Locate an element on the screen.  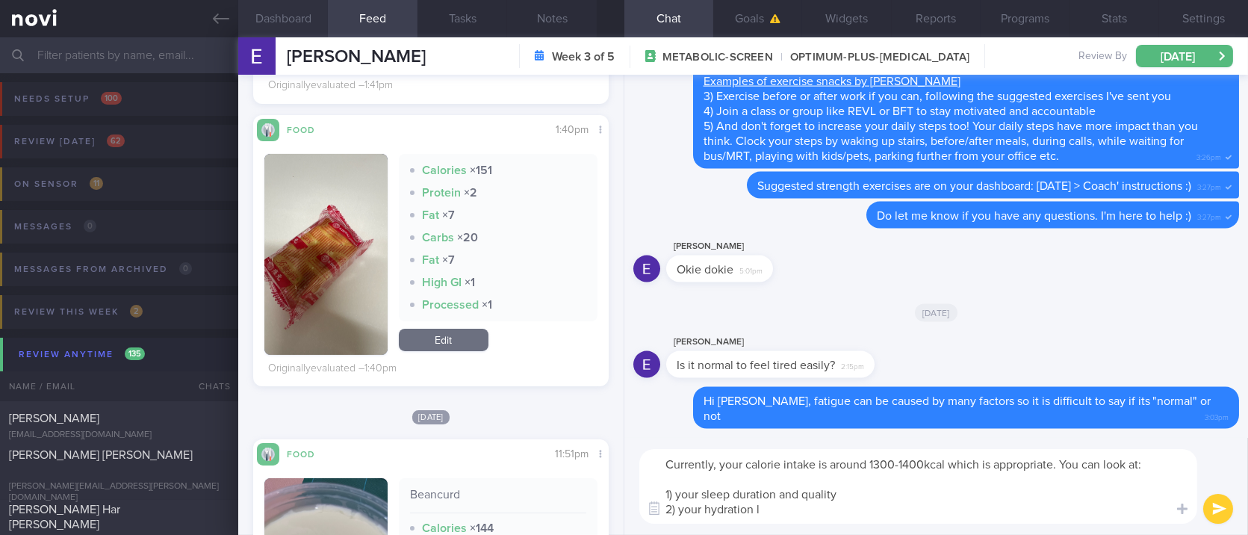
div: On sensor is located at coordinates (58, 184).